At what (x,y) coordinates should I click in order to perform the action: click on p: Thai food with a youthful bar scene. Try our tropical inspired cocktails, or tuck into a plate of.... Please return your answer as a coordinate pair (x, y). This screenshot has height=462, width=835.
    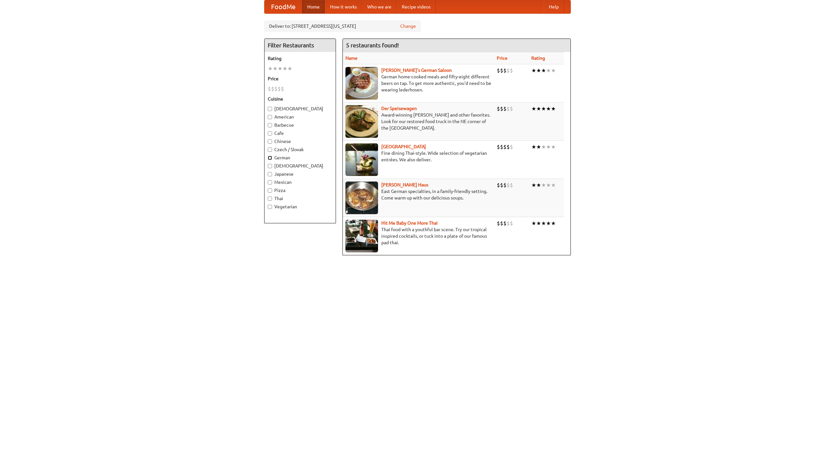
    Looking at the image, I should click on (419, 236).